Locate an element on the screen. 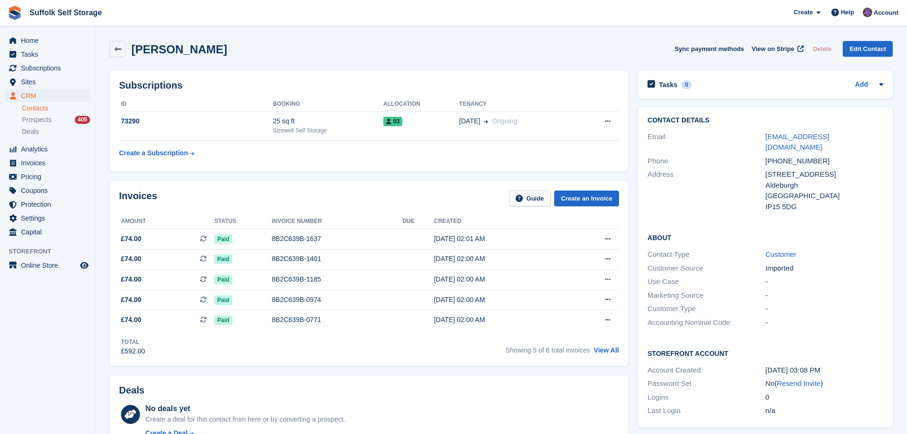  a: View All is located at coordinates (606, 350).